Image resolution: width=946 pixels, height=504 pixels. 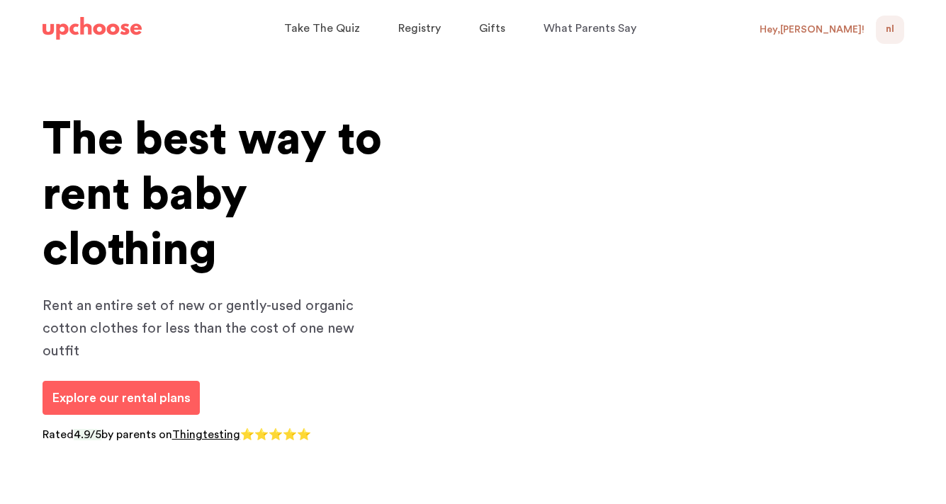 I want to click on span: NL, so click(x=890, y=30).